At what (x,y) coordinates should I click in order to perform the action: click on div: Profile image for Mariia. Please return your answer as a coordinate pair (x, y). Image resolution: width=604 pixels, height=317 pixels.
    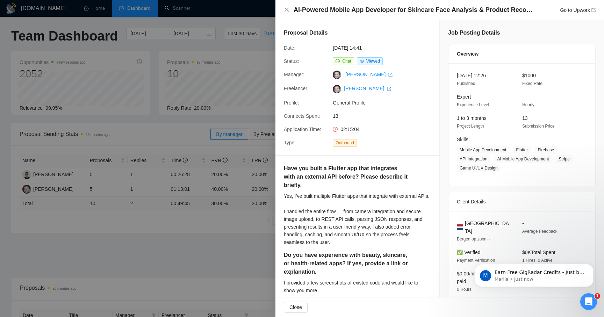
    Looking at the image, I should click on (21, 27).